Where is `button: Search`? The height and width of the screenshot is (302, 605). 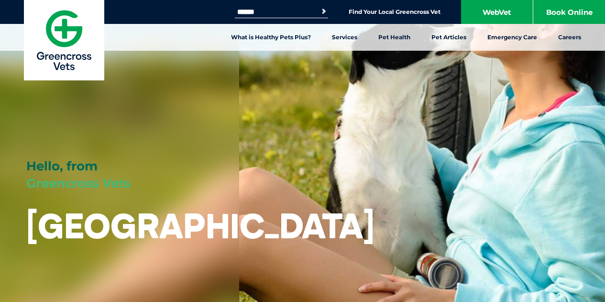 button: Search is located at coordinates (324, 11).